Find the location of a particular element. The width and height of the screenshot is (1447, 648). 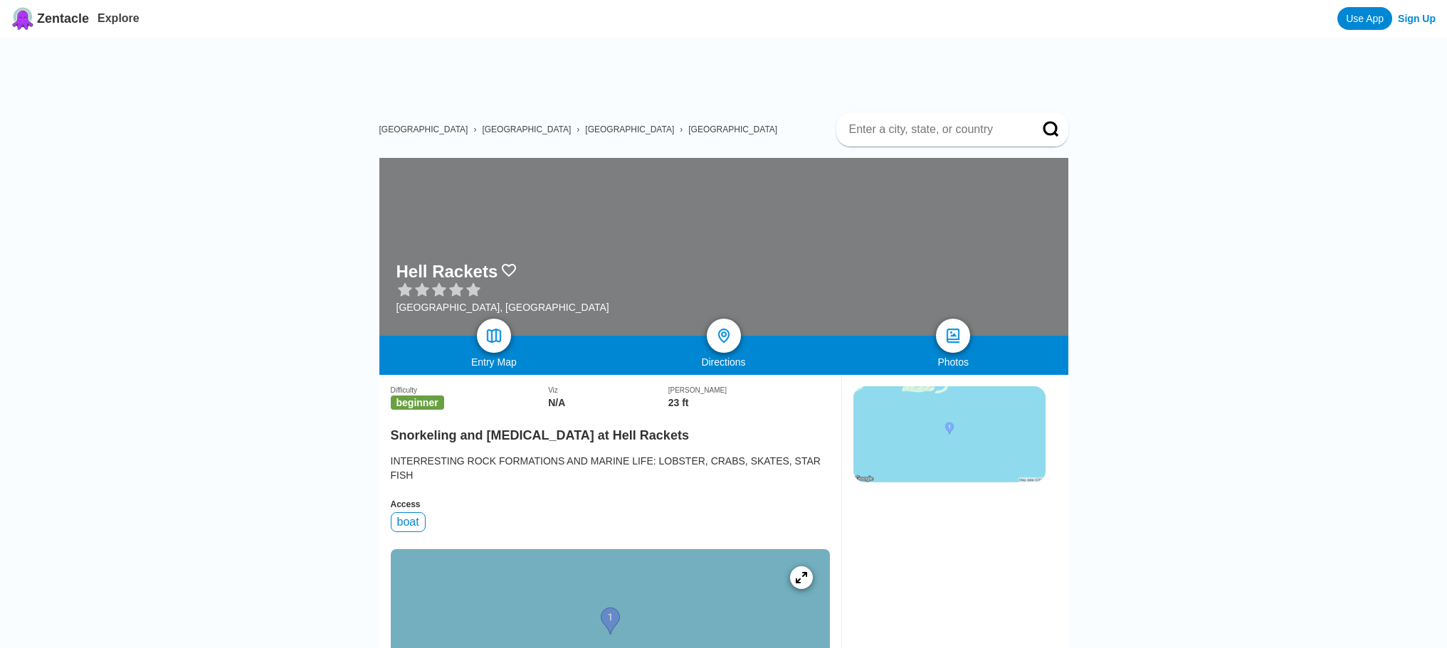

a: Zentacle logoZentacle is located at coordinates (50, 19).